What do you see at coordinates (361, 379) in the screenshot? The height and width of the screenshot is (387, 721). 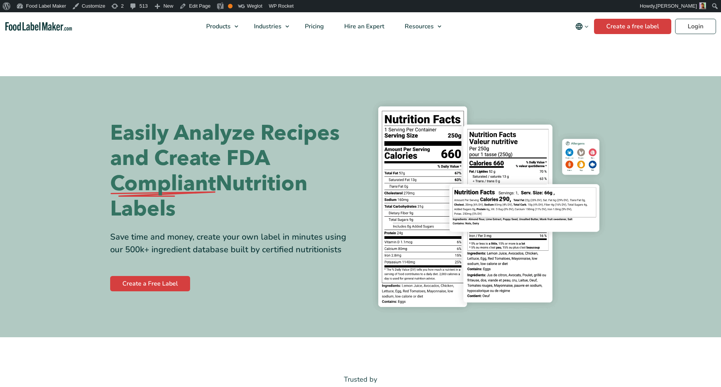 I see `p: Trusted by` at bounding box center [361, 379].